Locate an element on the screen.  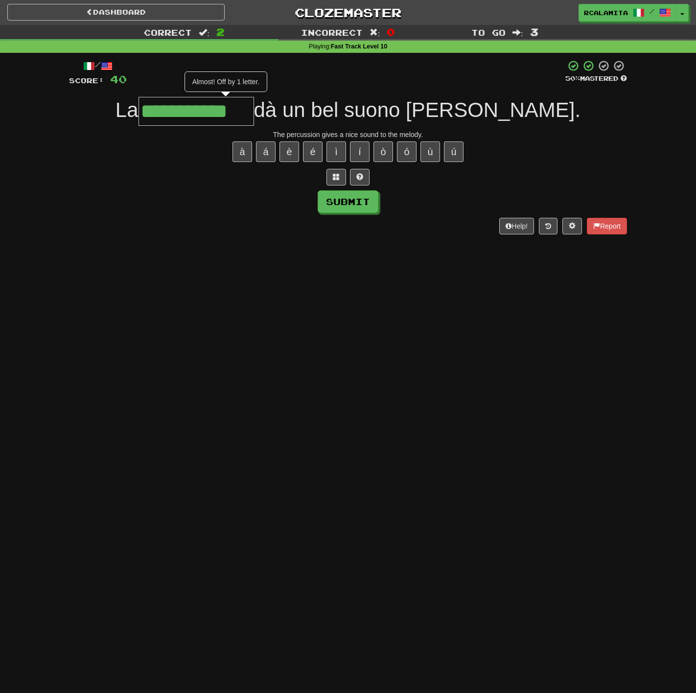
button: ì is located at coordinates (336, 152).